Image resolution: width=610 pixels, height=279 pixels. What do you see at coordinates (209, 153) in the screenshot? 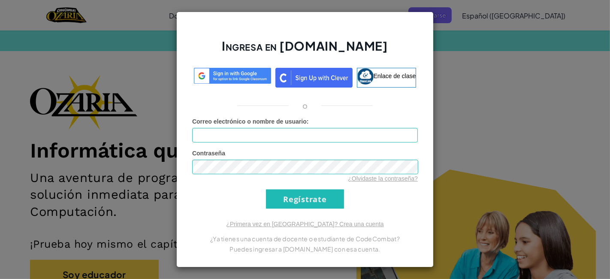
I see `font: Contraseña` at bounding box center [209, 153].